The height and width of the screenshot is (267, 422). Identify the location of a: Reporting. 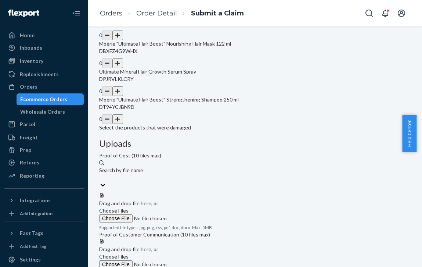
(44, 176).